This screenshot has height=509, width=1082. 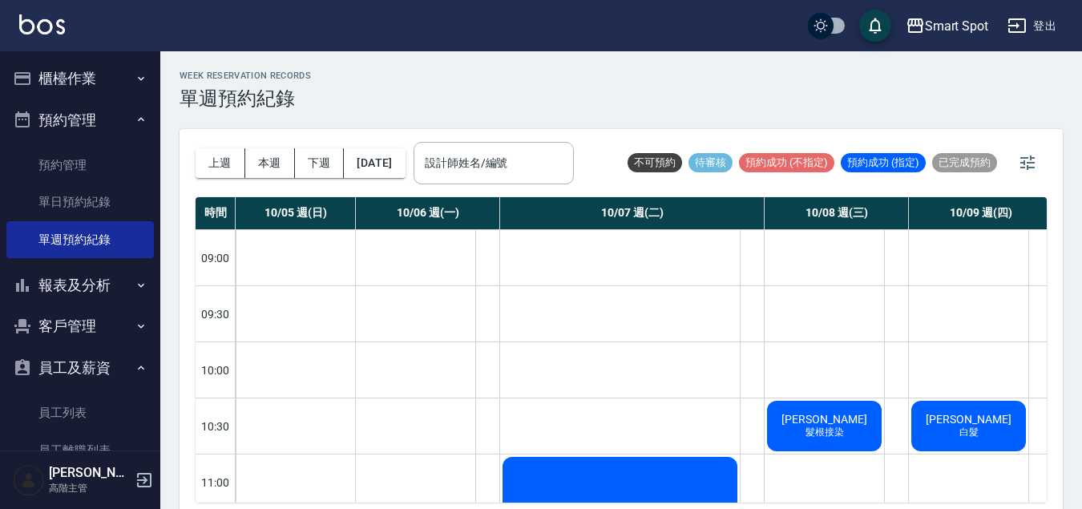 What do you see at coordinates (80, 120) in the screenshot?
I see `button: 預約管理` at bounding box center [80, 120].